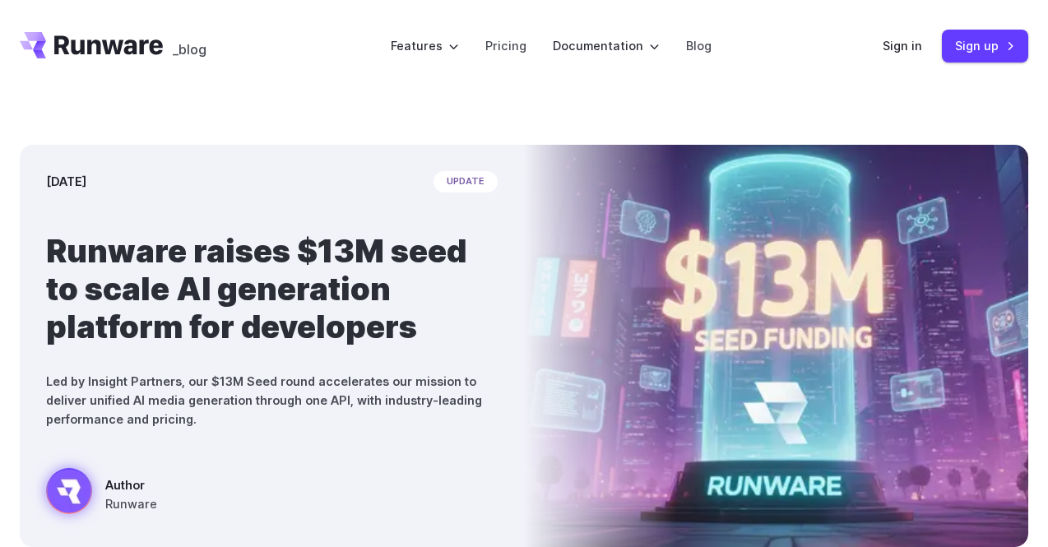  I want to click on a: Blog, so click(698, 45).